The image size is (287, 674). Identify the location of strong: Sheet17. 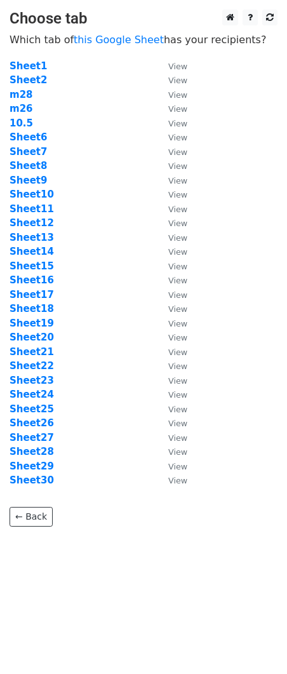
(32, 295).